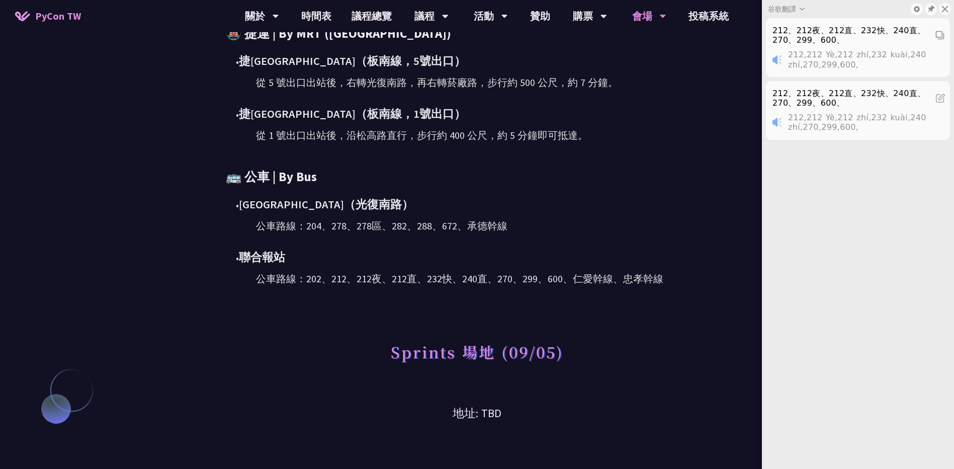  I want to click on div: 聯合報站, so click(482, 257).